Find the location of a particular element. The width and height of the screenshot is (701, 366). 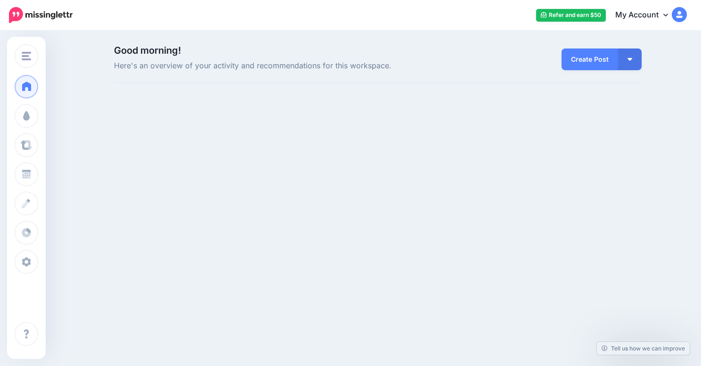

a: Tell us how we can improve is located at coordinates (643, 348).